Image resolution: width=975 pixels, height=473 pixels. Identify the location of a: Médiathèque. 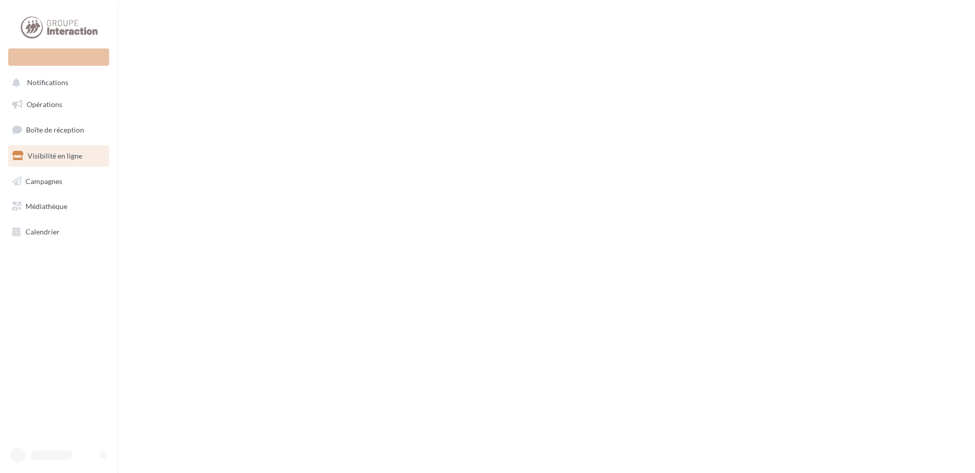
(59, 206).